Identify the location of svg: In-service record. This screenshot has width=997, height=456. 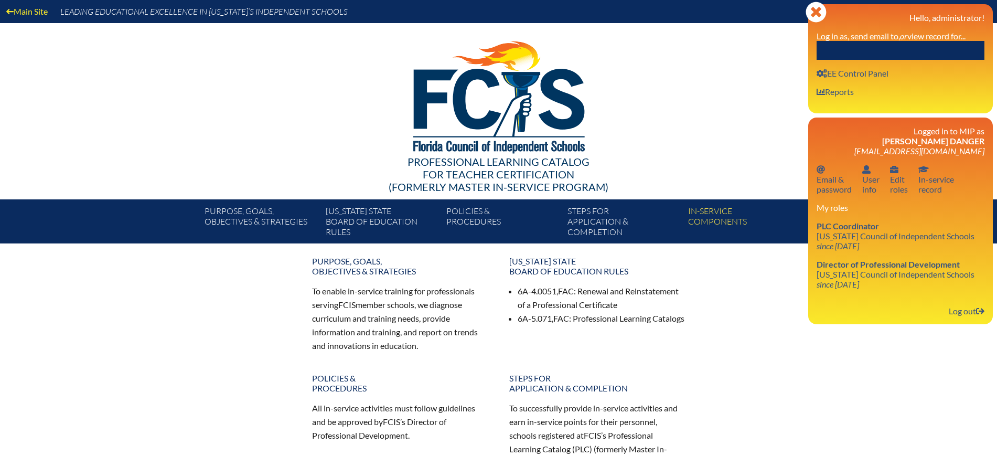
(924, 169).